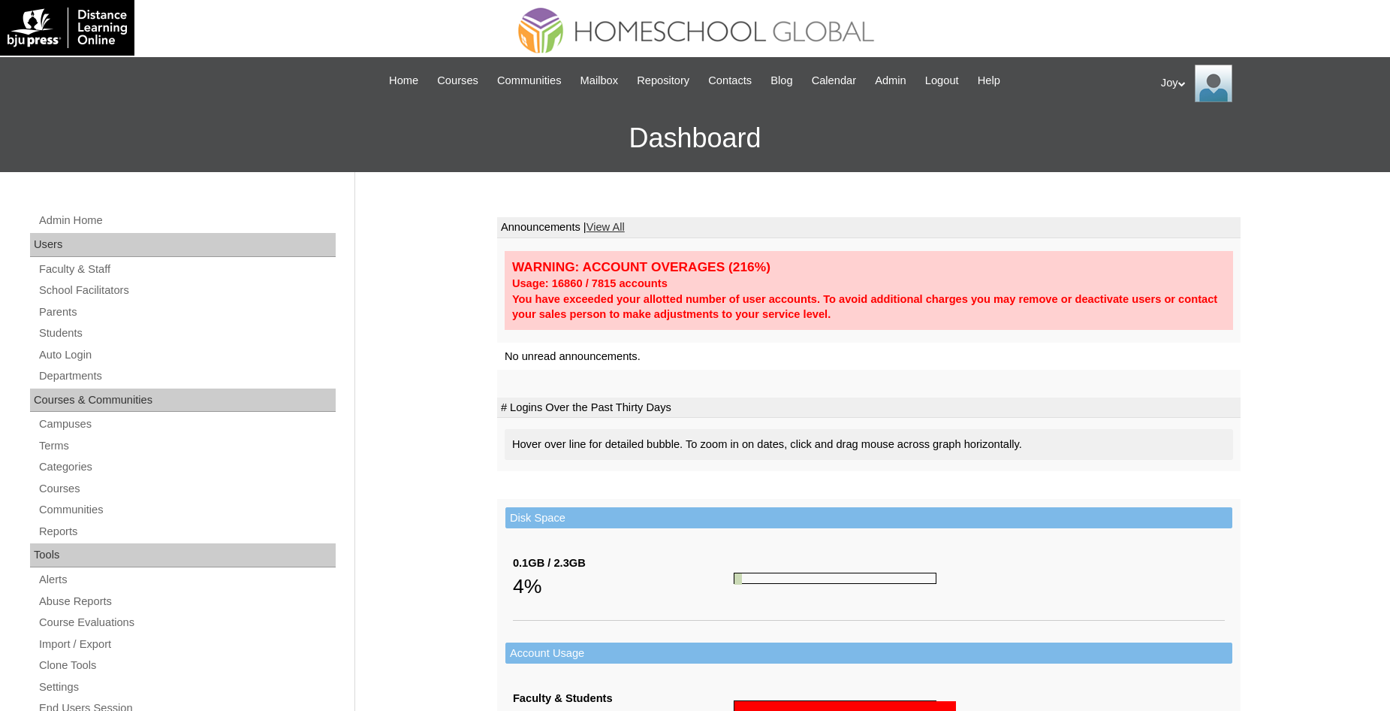 Image resolution: width=1390 pixels, height=711 pixels. Describe the element at coordinates (695, 138) in the screenshot. I see `h3: Dashboard` at that location.